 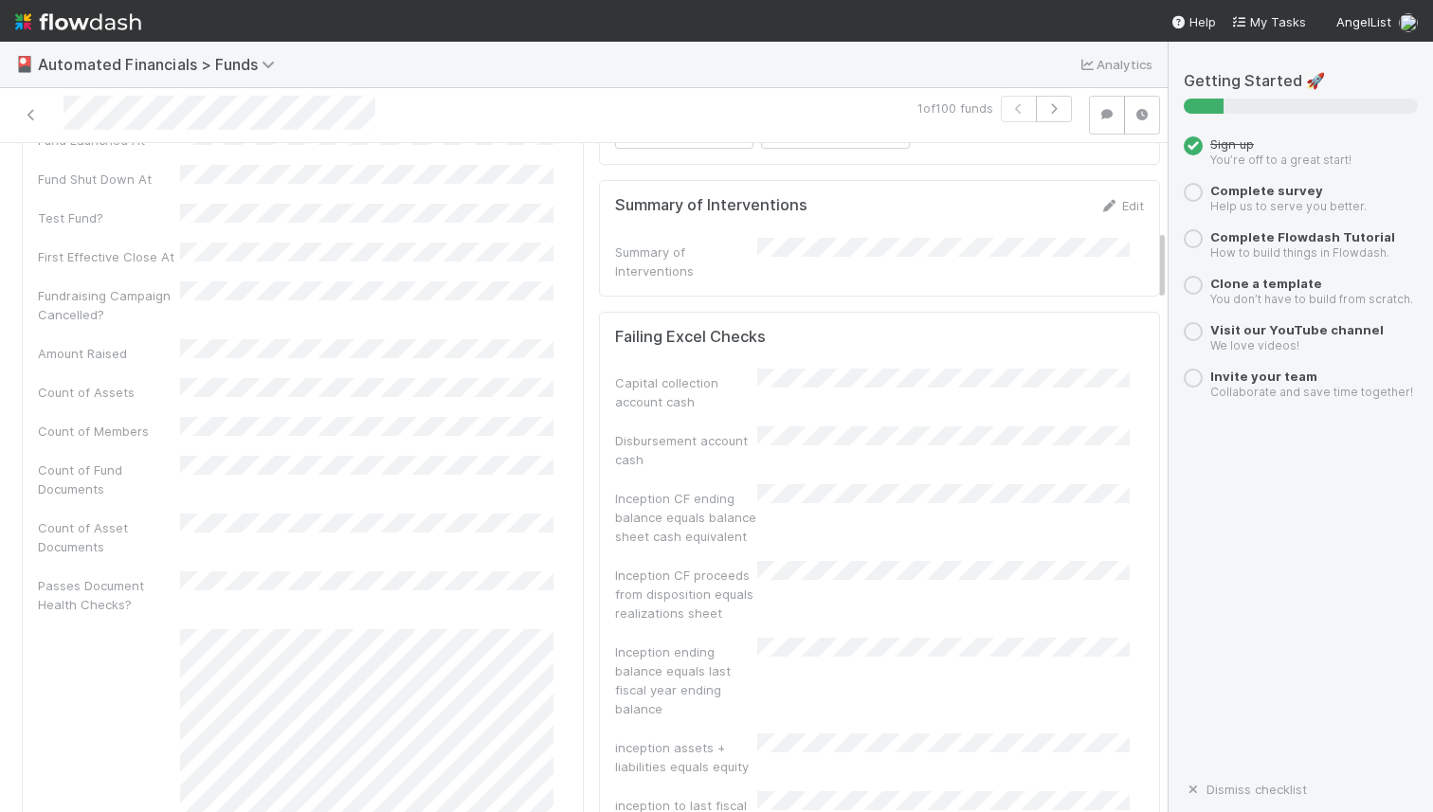 I want to click on a: My Tasks, so click(x=1268, y=22).